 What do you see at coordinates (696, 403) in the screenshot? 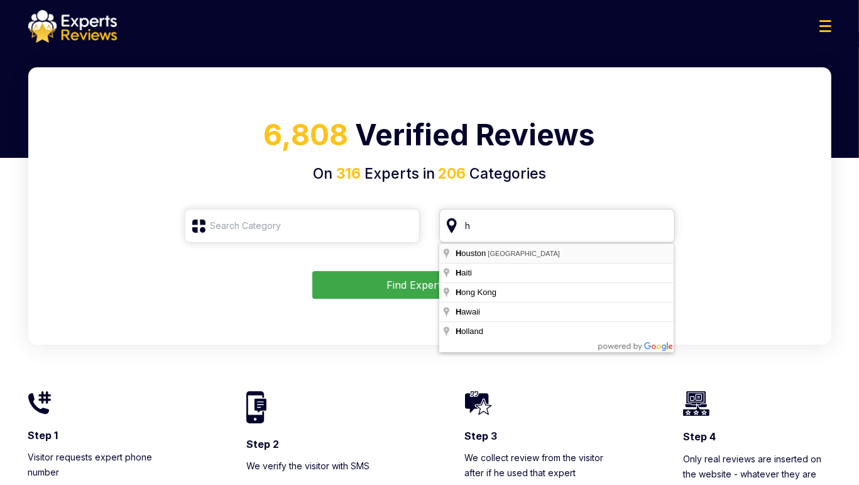
I see `img: homeIcon4` at bounding box center [696, 403].